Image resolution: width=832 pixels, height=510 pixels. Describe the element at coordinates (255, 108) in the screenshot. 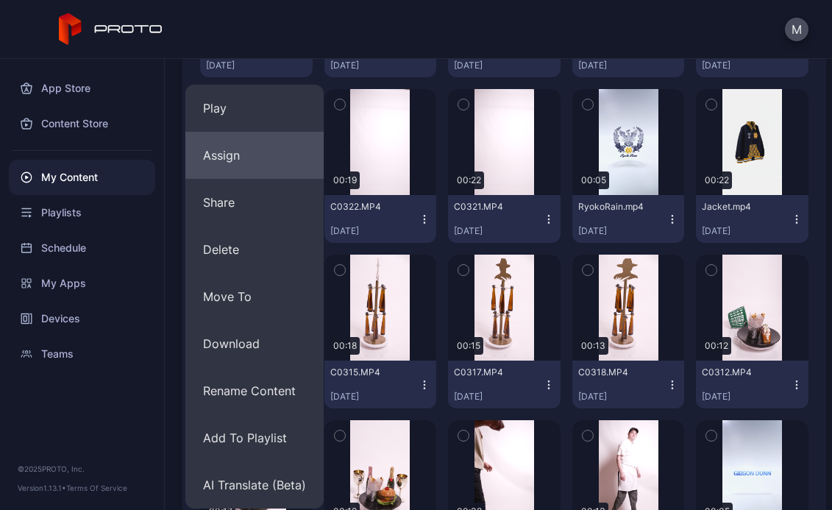

I see `button: Play` at that location.